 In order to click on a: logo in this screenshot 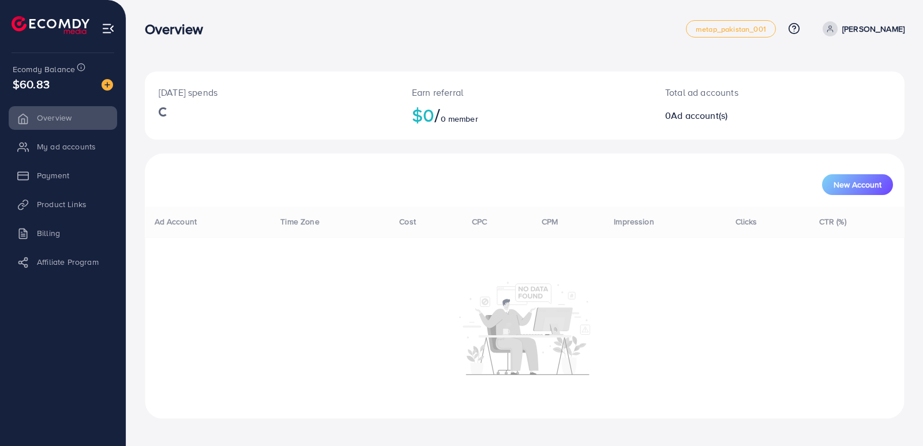, I will do `click(50, 25)`.